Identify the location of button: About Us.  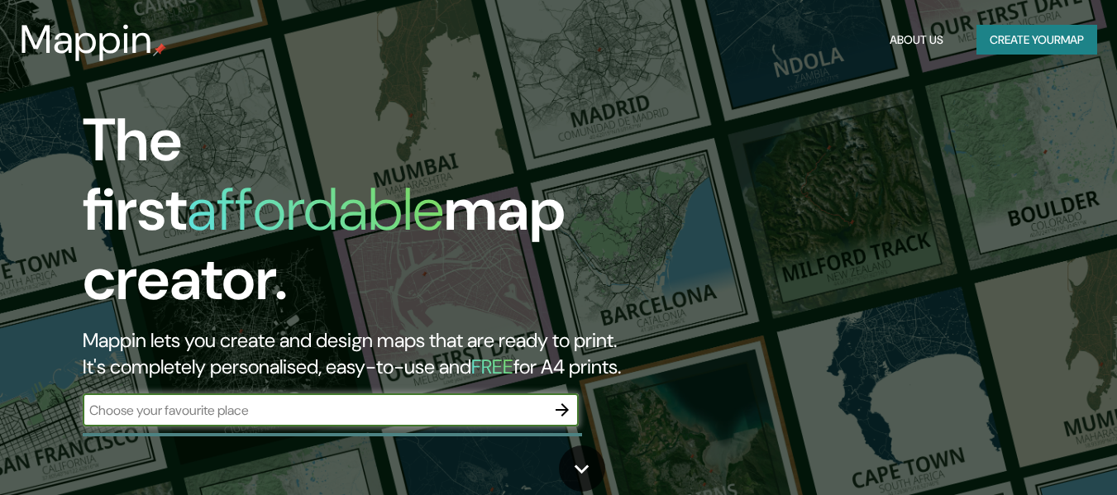
(916, 40).